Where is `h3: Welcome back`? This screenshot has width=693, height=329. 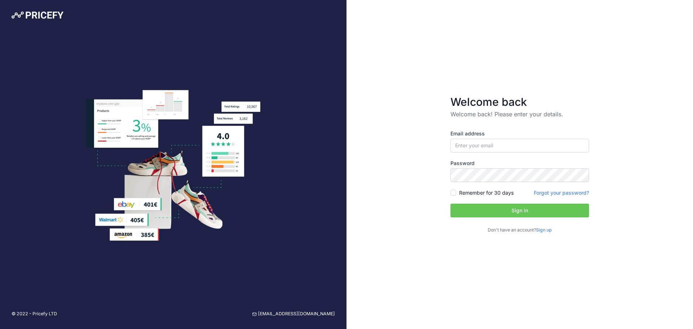 h3: Welcome back is located at coordinates (520, 102).